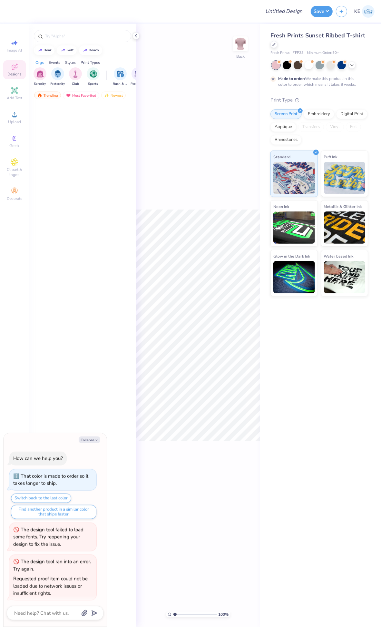  Describe the element at coordinates (294, 178) in the screenshot. I see `img: Standard` at that location.